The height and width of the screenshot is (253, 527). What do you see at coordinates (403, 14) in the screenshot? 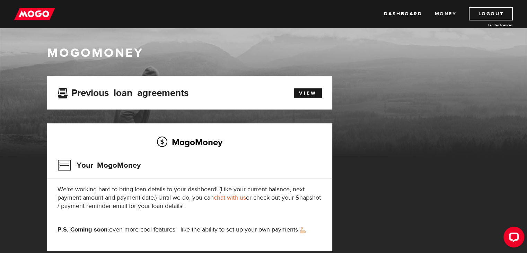
I see `a: Dashboard` at bounding box center [403, 14].